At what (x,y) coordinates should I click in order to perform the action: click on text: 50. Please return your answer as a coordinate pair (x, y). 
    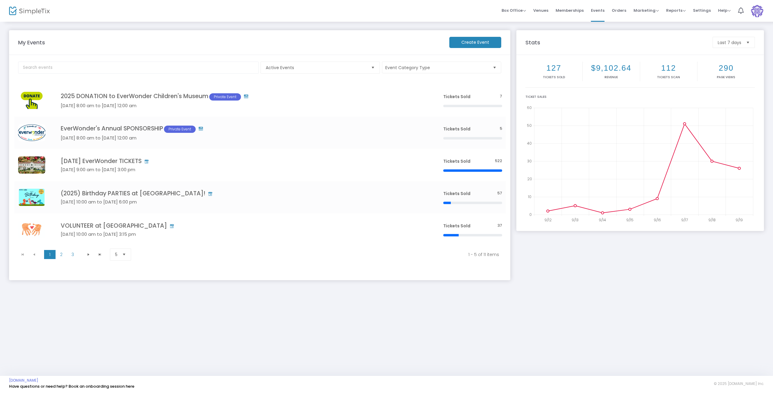
    Looking at the image, I should click on (530, 125).